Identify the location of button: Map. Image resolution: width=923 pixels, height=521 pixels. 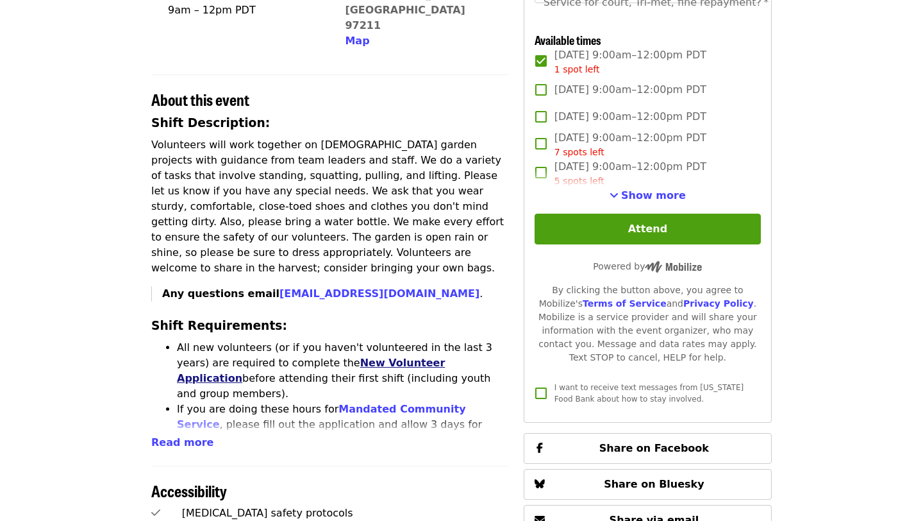
(357, 41).